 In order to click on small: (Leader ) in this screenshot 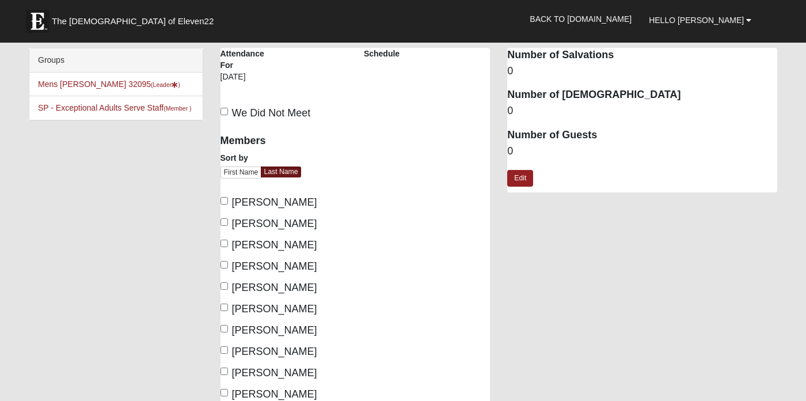, I will do `click(165, 85)`.